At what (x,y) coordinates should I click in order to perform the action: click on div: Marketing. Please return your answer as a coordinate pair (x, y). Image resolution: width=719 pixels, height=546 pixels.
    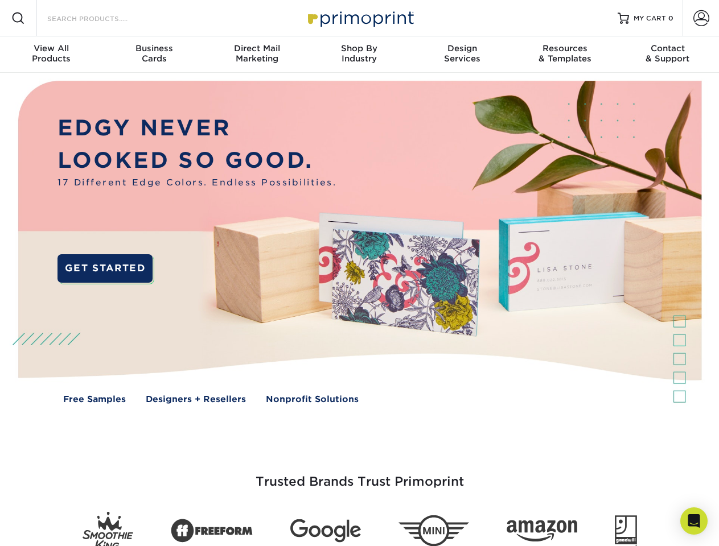
    Looking at the image, I should click on (257, 53).